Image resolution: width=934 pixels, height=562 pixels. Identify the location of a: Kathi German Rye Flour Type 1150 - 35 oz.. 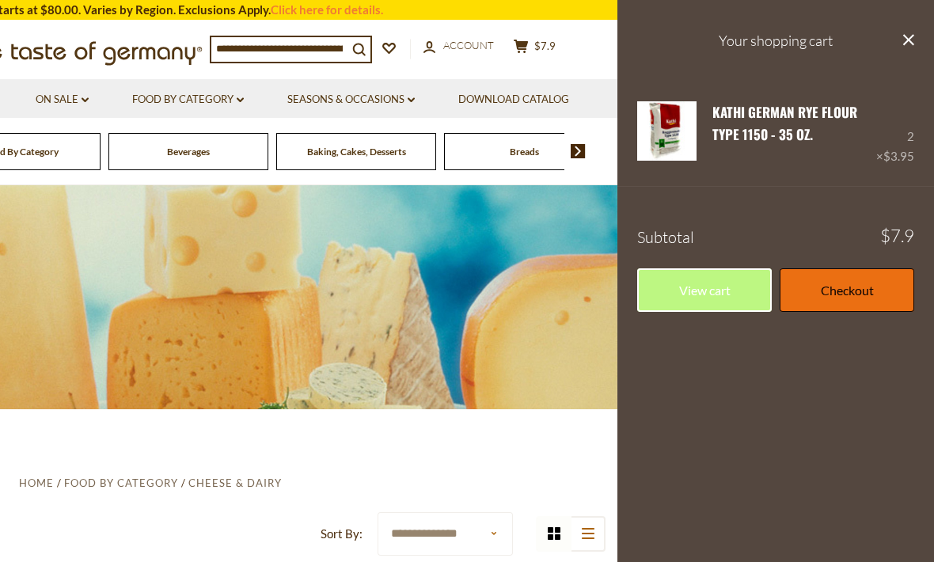
(784, 123).